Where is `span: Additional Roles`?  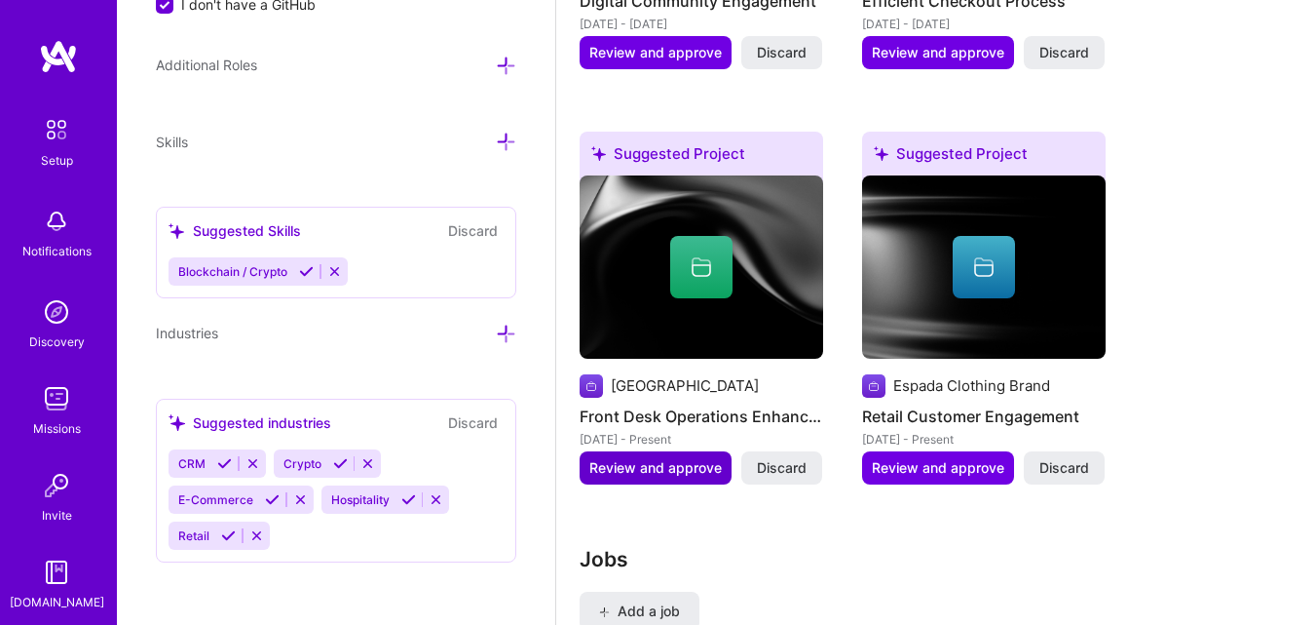 span: Additional Roles is located at coordinates (207, 64).